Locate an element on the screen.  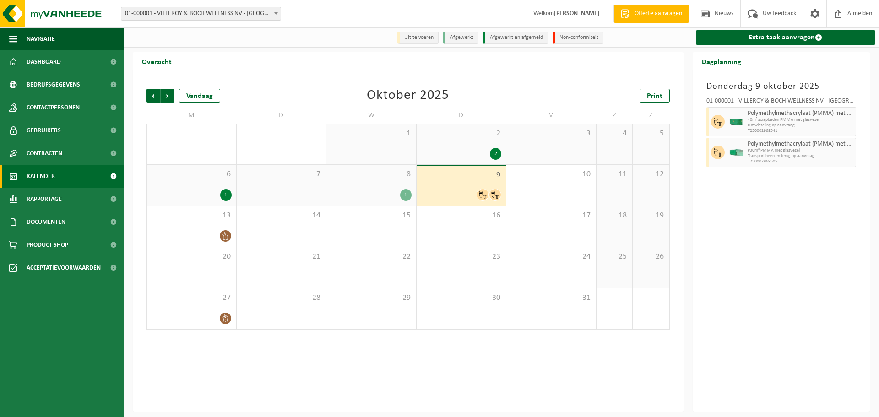
a: Extra taak aanvragen is located at coordinates (786, 38).